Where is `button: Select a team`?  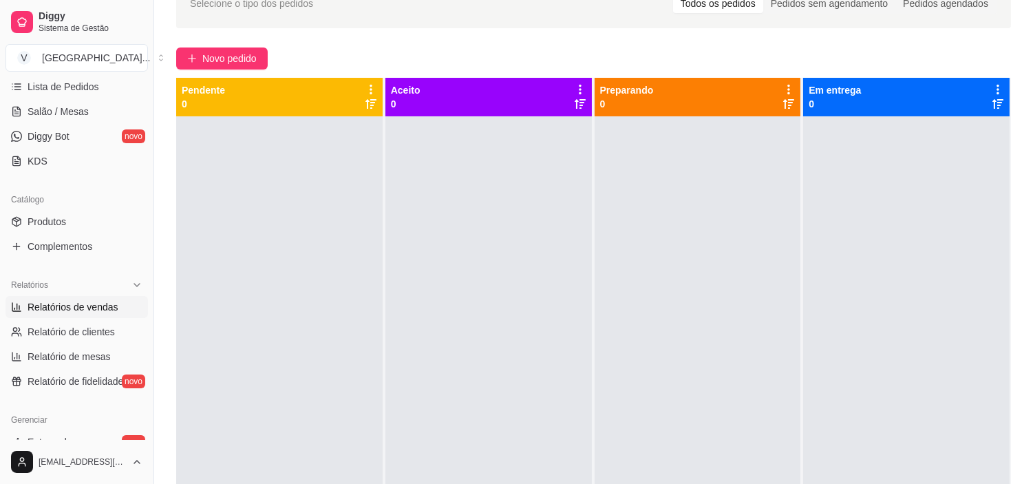 button: Select a team is located at coordinates (76, 58).